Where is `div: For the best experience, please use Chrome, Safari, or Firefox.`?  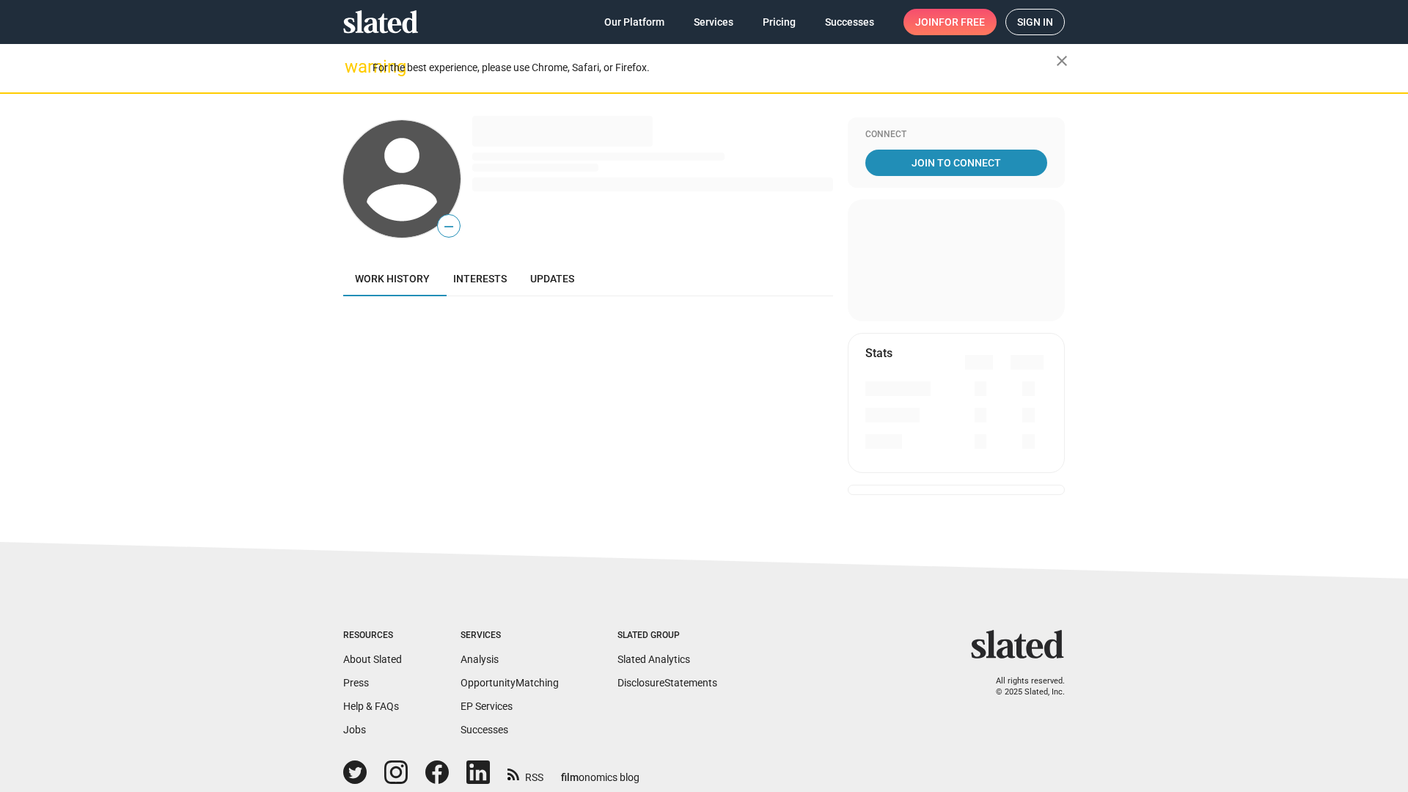
div: For the best experience, please use Chrome, Safari, or Firefox. is located at coordinates (714, 67).